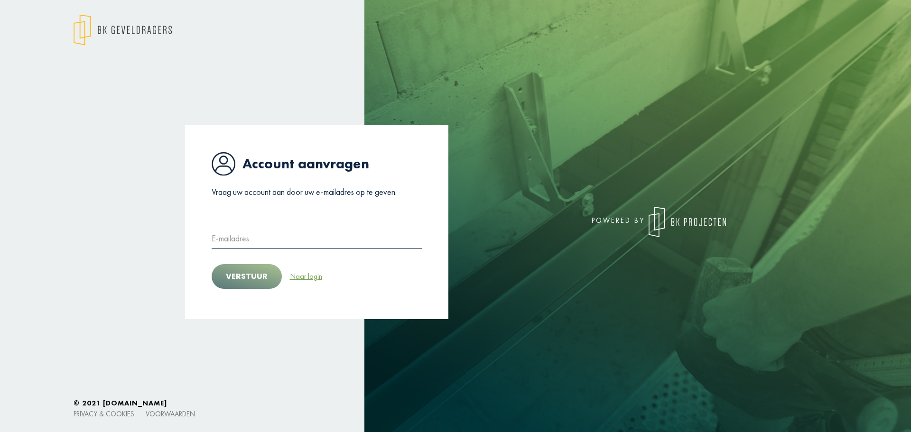 The height and width of the screenshot is (432, 911). Describe the element at coordinates (224, 164) in the screenshot. I see `img: icon` at that location.